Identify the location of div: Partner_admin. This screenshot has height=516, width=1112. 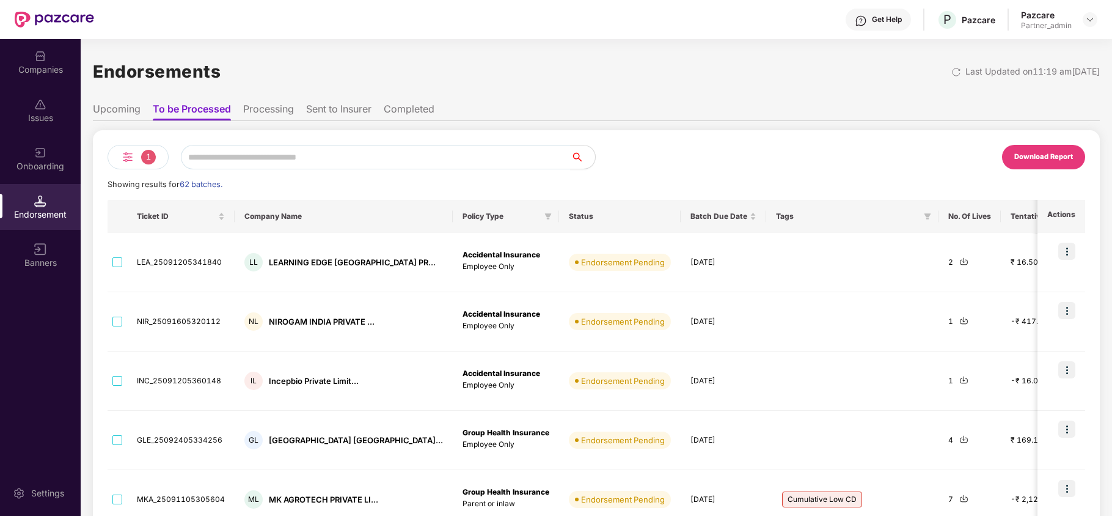
(1046, 26).